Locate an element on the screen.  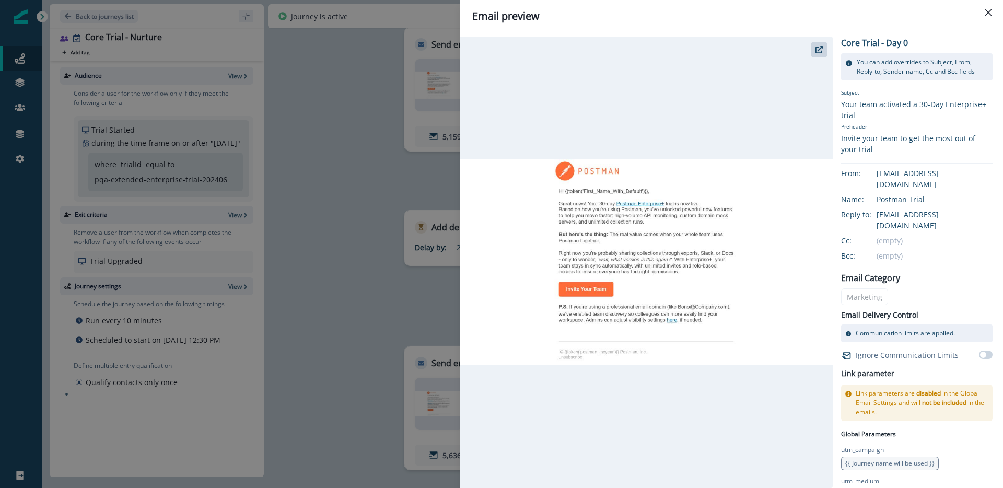
p: Subject is located at coordinates (916, 93).